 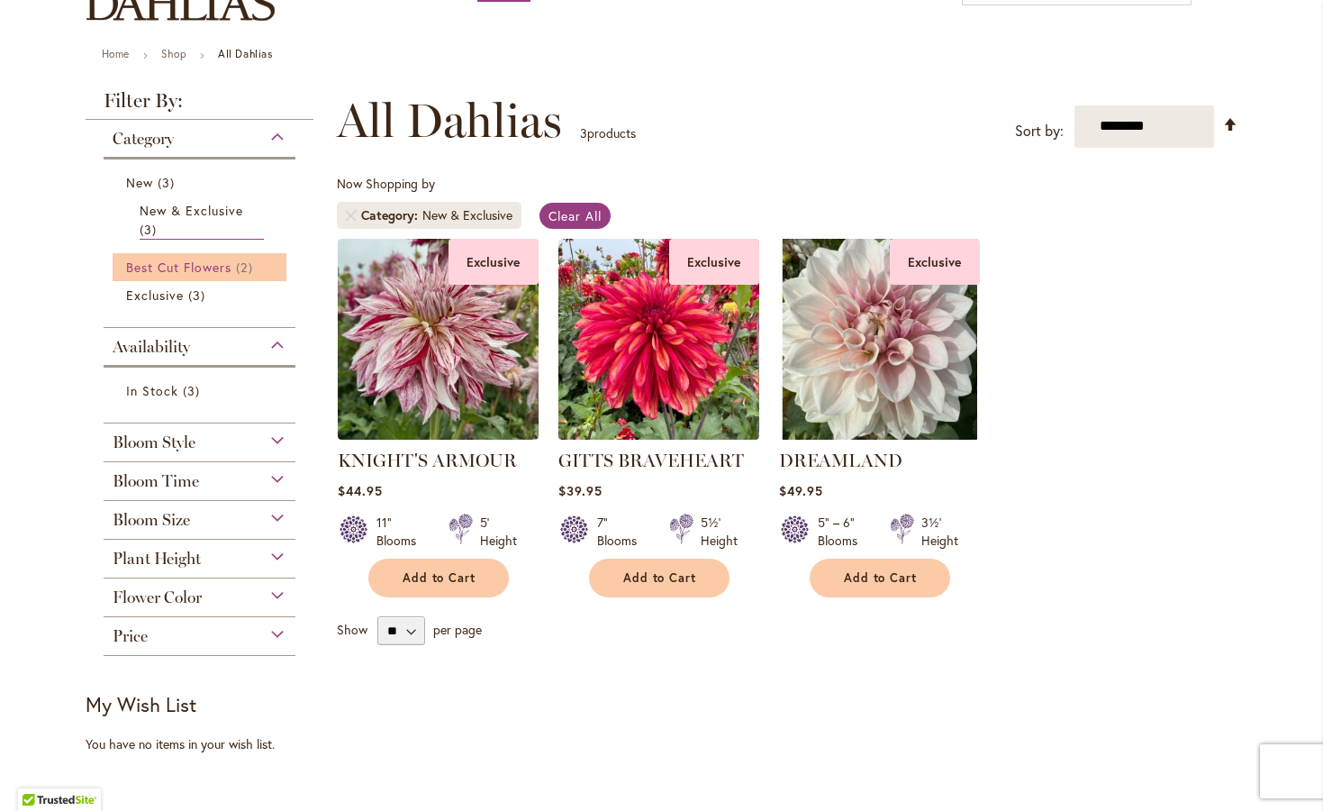 I want to click on img: GITTS BRAVEHEART, so click(x=658, y=339).